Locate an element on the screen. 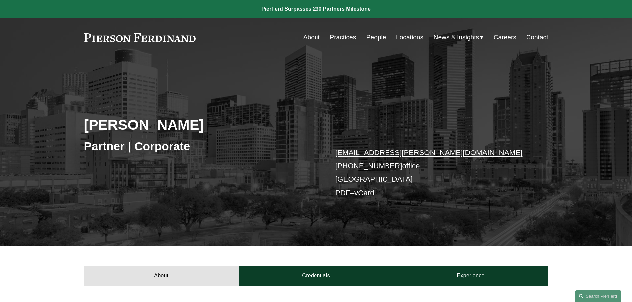  a: Credentials is located at coordinates (316, 276).